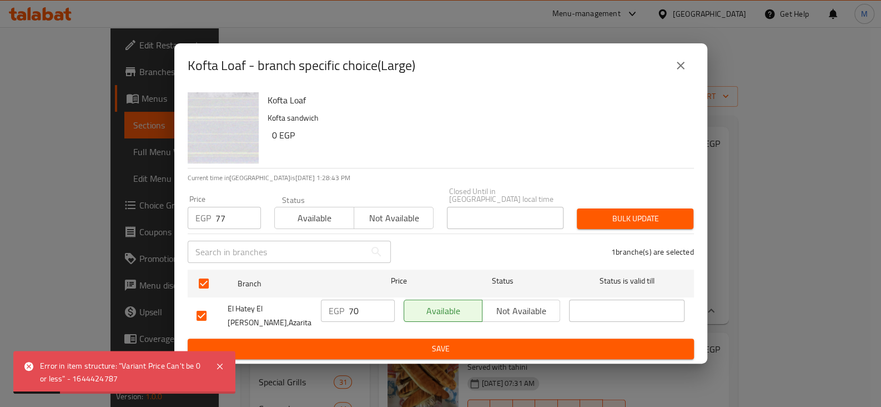  Describe the element at coordinates (503, 280) in the screenshot. I see `span: Status` at that location.